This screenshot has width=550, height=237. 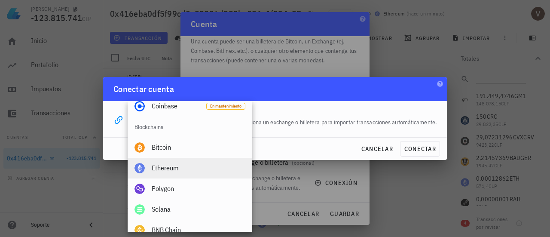 I want to click on div: Coinbase, so click(x=175, y=106).